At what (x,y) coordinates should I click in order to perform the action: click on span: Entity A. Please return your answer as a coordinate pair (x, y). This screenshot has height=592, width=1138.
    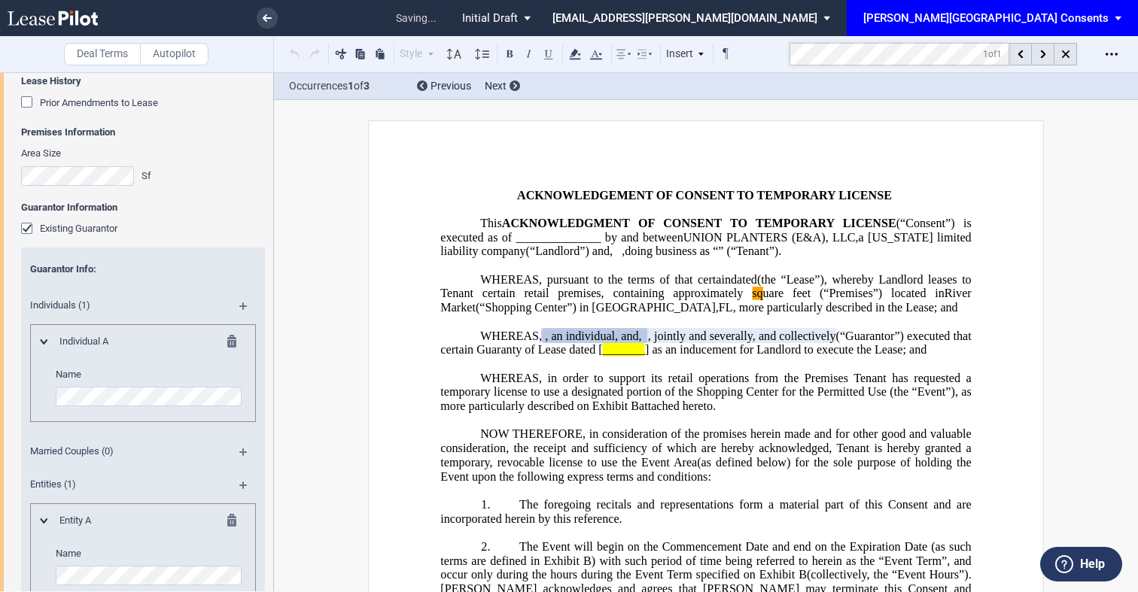
    Looking at the image, I should click on (124, 521).